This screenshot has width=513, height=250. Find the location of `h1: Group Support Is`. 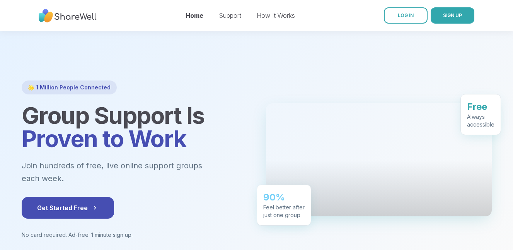

h1: Group Support Is is located at coordinates (134, 127).